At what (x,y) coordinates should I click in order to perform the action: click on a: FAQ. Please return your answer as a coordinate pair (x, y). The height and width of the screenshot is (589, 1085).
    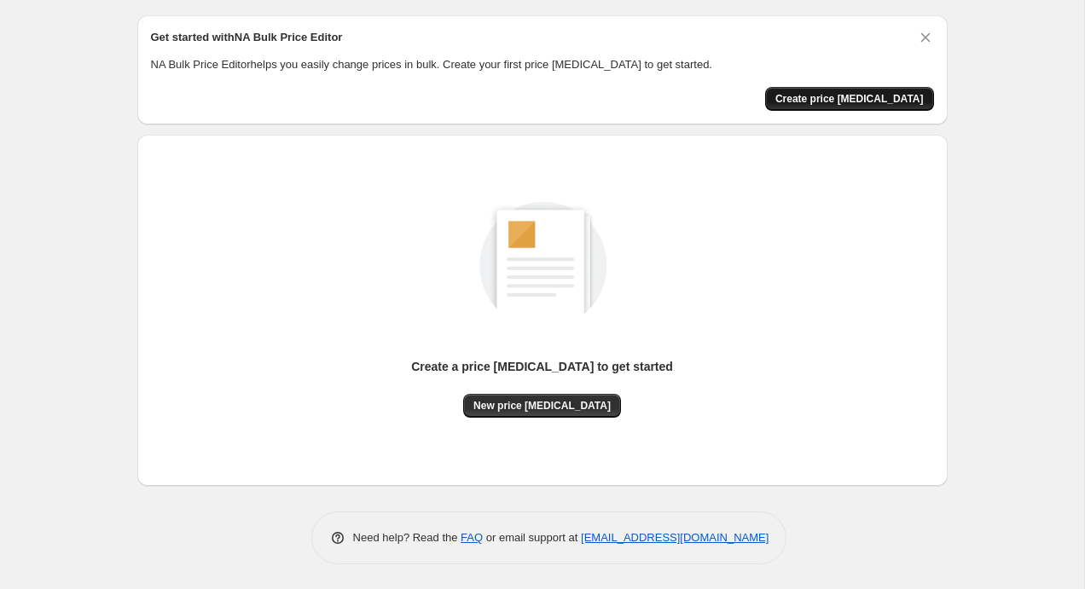
    Looking at the image, I should click on (472, 537).